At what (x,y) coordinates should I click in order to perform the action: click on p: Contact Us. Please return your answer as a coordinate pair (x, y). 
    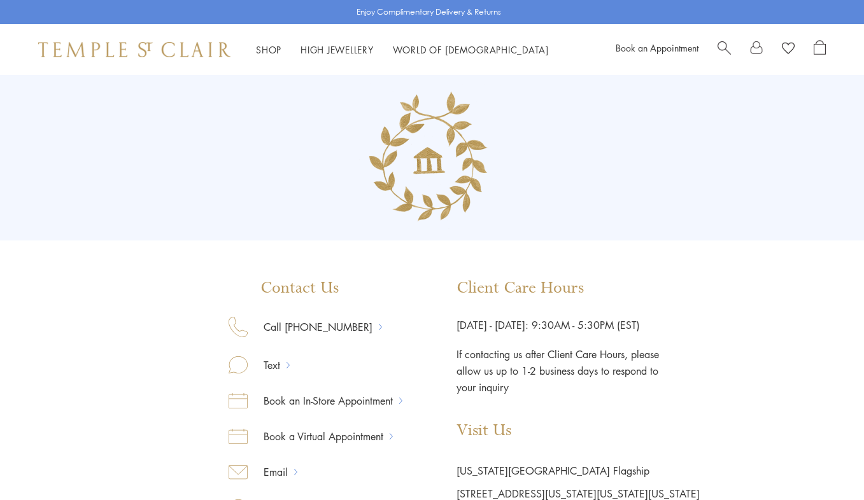
    Looking at the image, I should click on (315, 288).